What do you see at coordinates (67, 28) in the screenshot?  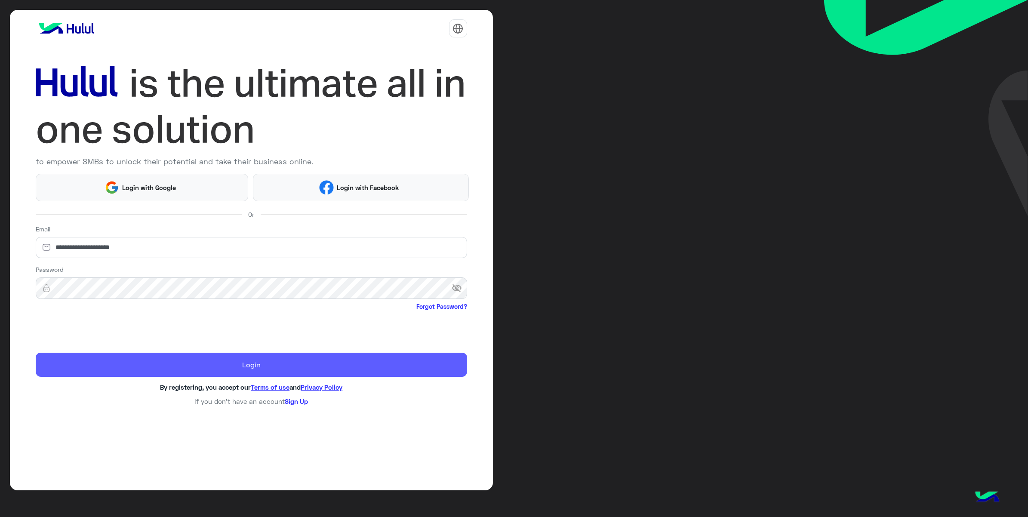 I see `img: logo` at bounding box center [67, 28].